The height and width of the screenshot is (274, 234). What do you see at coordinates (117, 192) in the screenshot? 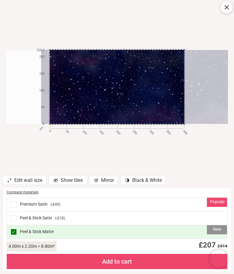
I see `div: Compare materials` at bounding box center [117, 192].